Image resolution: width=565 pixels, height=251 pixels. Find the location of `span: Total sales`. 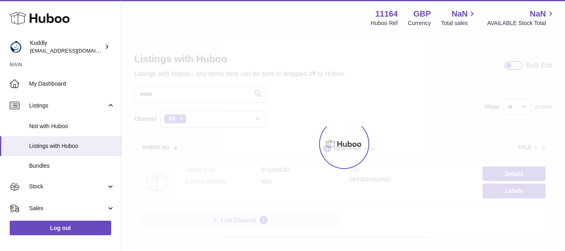

span: Total sales is located at coordinates (459, 23).